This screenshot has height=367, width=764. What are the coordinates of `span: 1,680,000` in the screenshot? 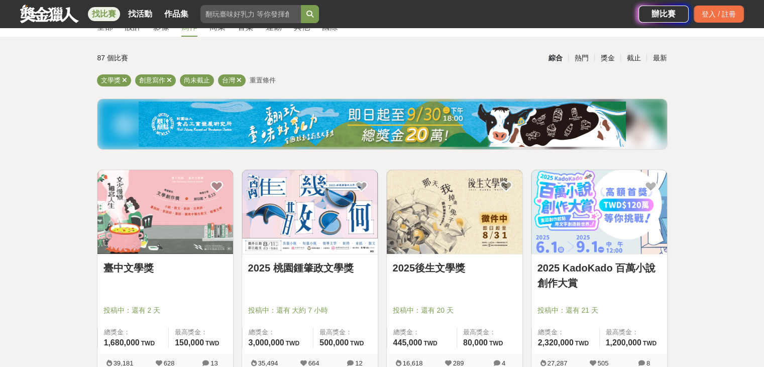 It's located at (122, 342).